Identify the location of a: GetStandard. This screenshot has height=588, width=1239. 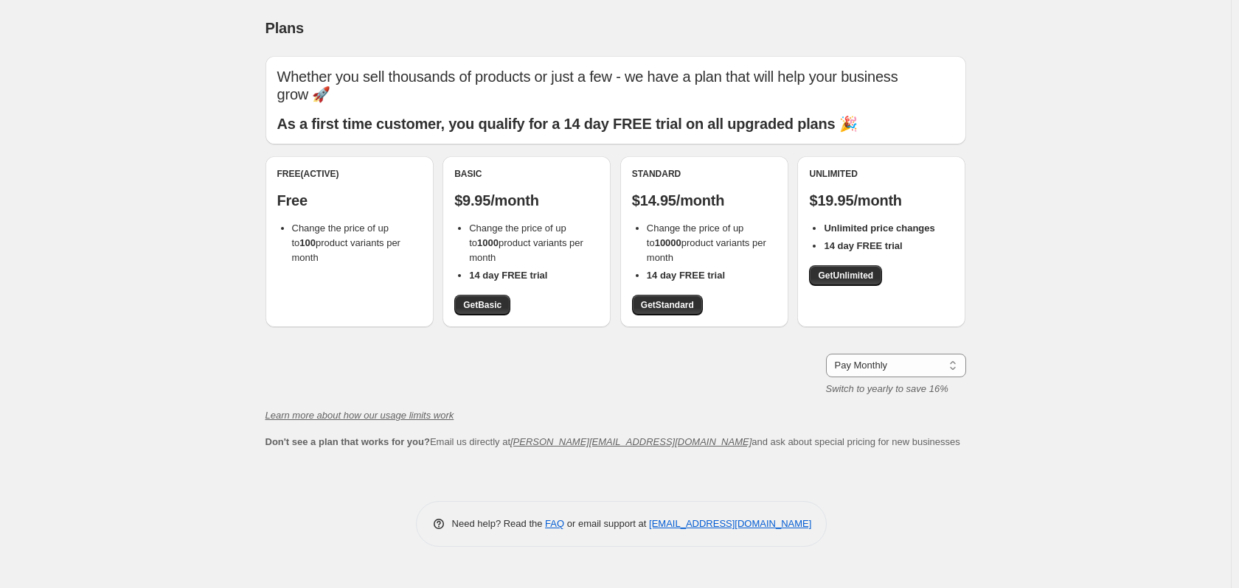
(667, 305).